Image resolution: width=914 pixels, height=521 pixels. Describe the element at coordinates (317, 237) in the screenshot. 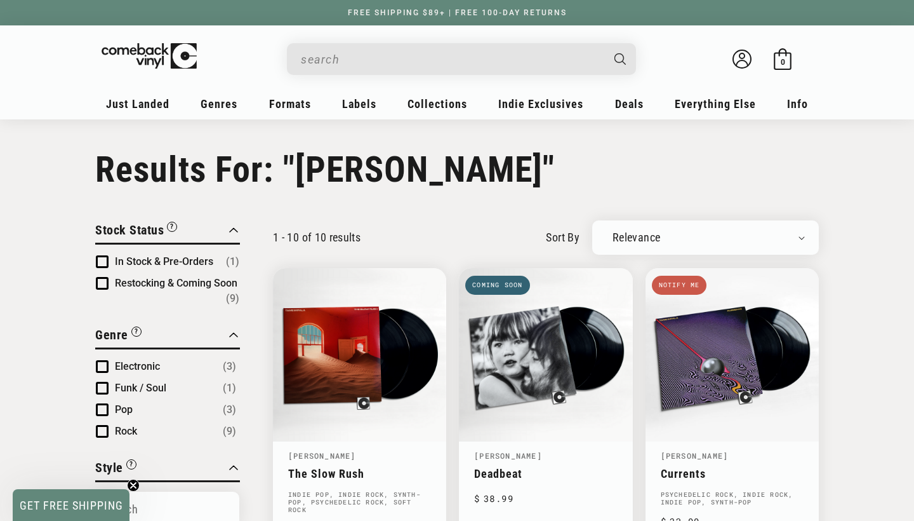

I see `p: 1 - 10 of 10 results` at that location.